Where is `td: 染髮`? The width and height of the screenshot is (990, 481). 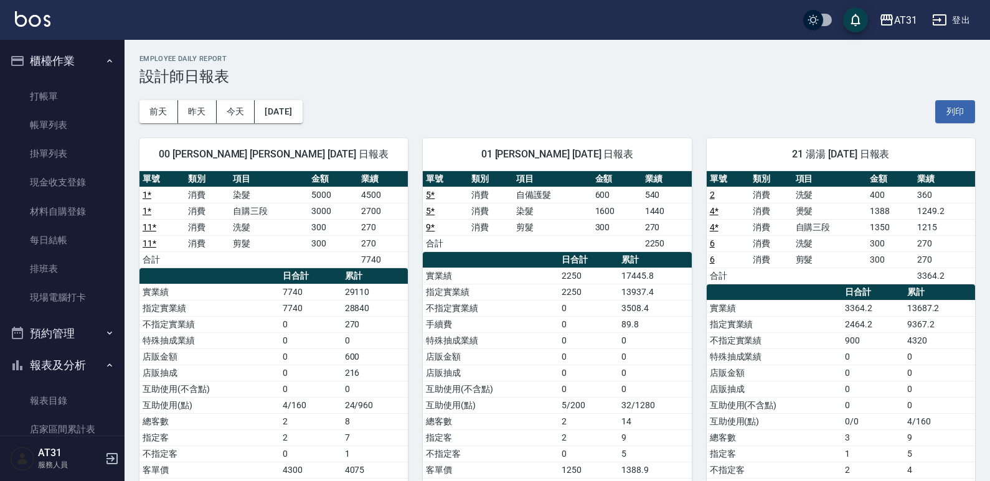 td: 染髮 is located at coordinates (269, 195).